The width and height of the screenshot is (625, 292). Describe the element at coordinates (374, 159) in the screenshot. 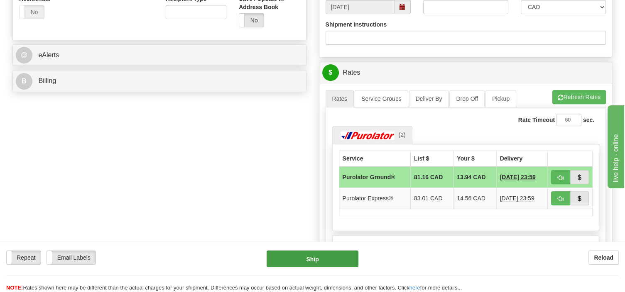

I see `th: Service` at that location.